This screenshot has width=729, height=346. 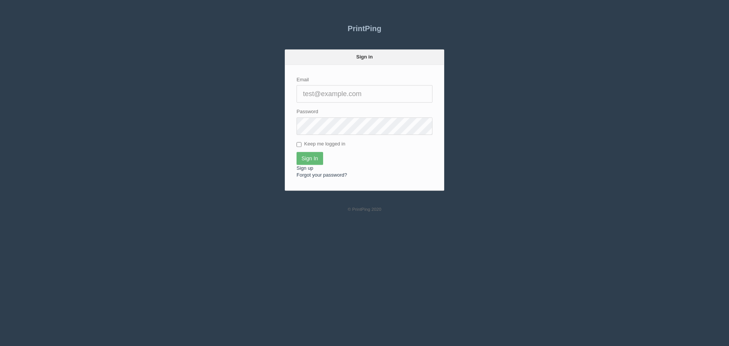 What do you see at coordinates (365, 94) in the screenshot?
I see `input: test@example.com` at bounding box center [365, 94].